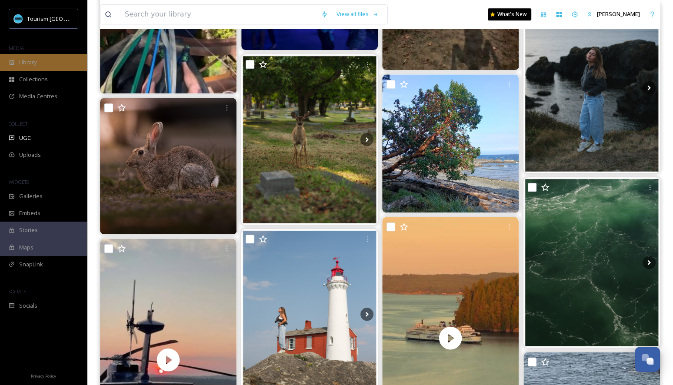 This screenshot has width=673, height=385. What do you see at coordinates (18, 123) in the screenshot?
I see `span: COLLECT` at bounding box center [18, 123].